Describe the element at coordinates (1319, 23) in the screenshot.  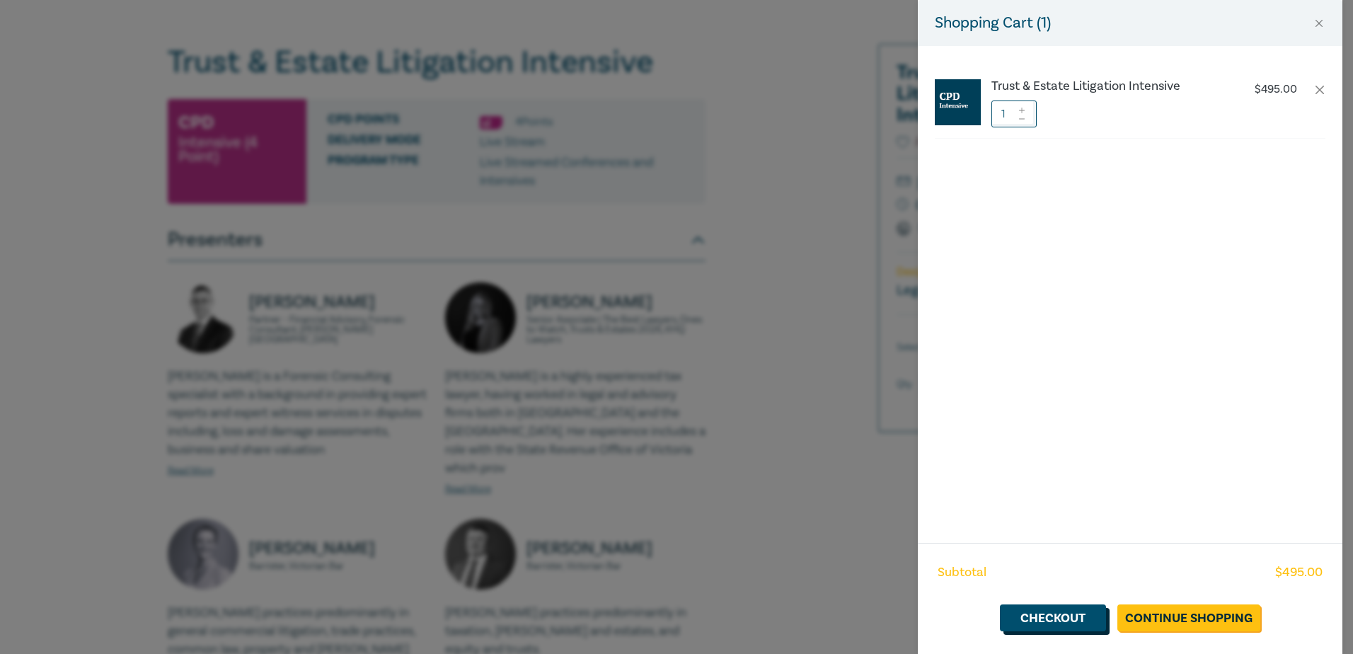
I see `button: Close` at that location.